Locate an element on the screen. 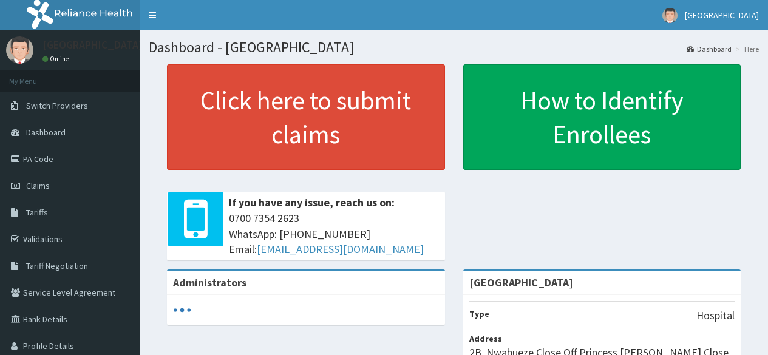 This screenshot has height=355, width=768. p: Hospital is located at coordinates (716, 316).